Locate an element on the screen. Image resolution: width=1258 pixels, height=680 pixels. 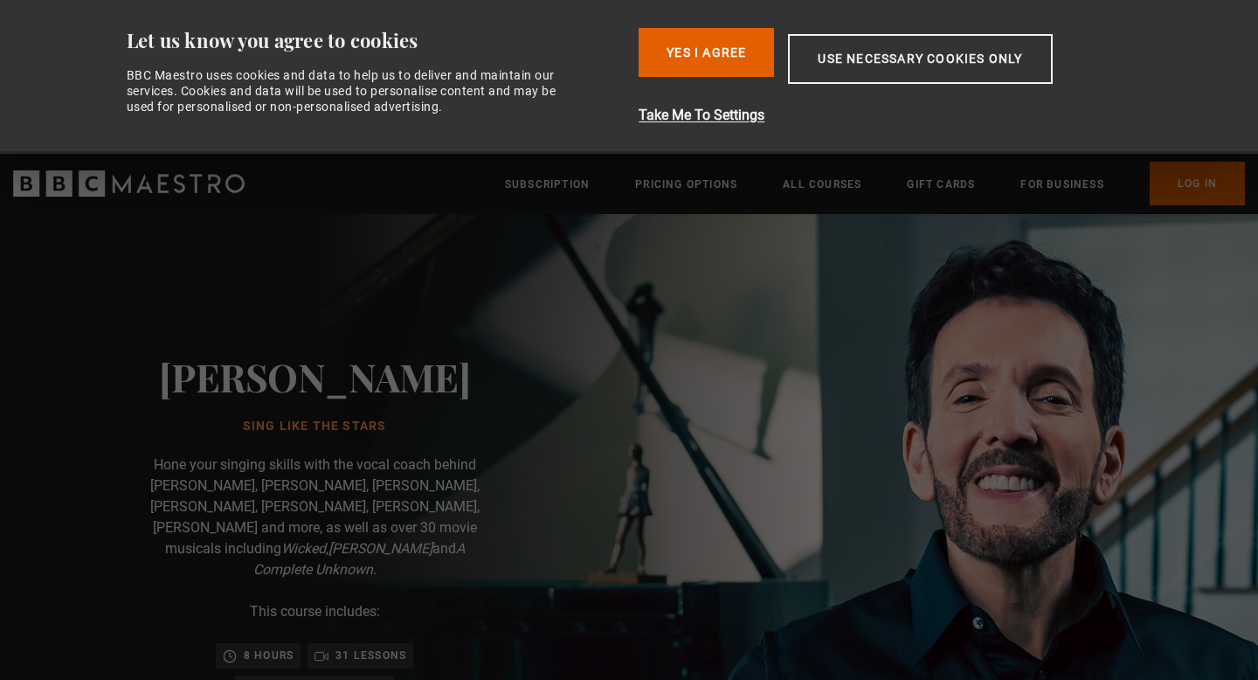
h1: Sing Like the Stars is located at coordinates (315, 426).